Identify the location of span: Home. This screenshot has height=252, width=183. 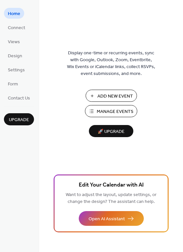
(14, 14).